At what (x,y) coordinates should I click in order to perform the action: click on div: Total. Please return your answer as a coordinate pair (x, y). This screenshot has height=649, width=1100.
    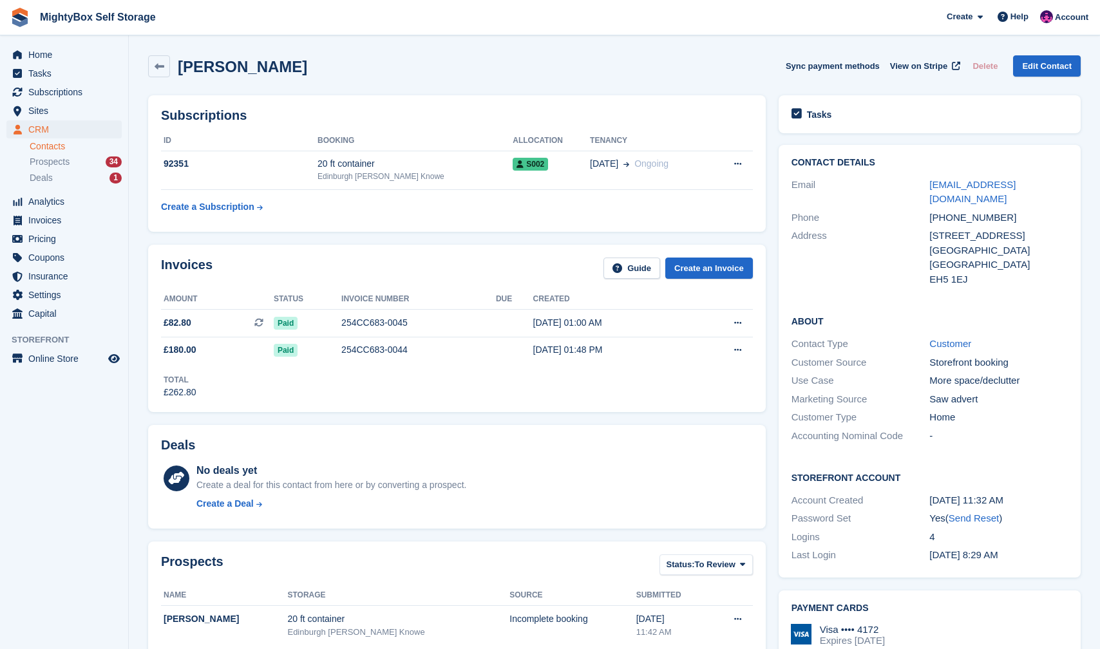
    Looking at the image, I should click on (180, 380).